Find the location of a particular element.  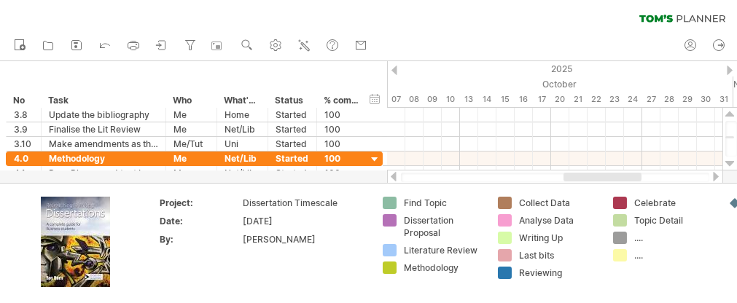

div: Uni is located at coordinates (242, 144).